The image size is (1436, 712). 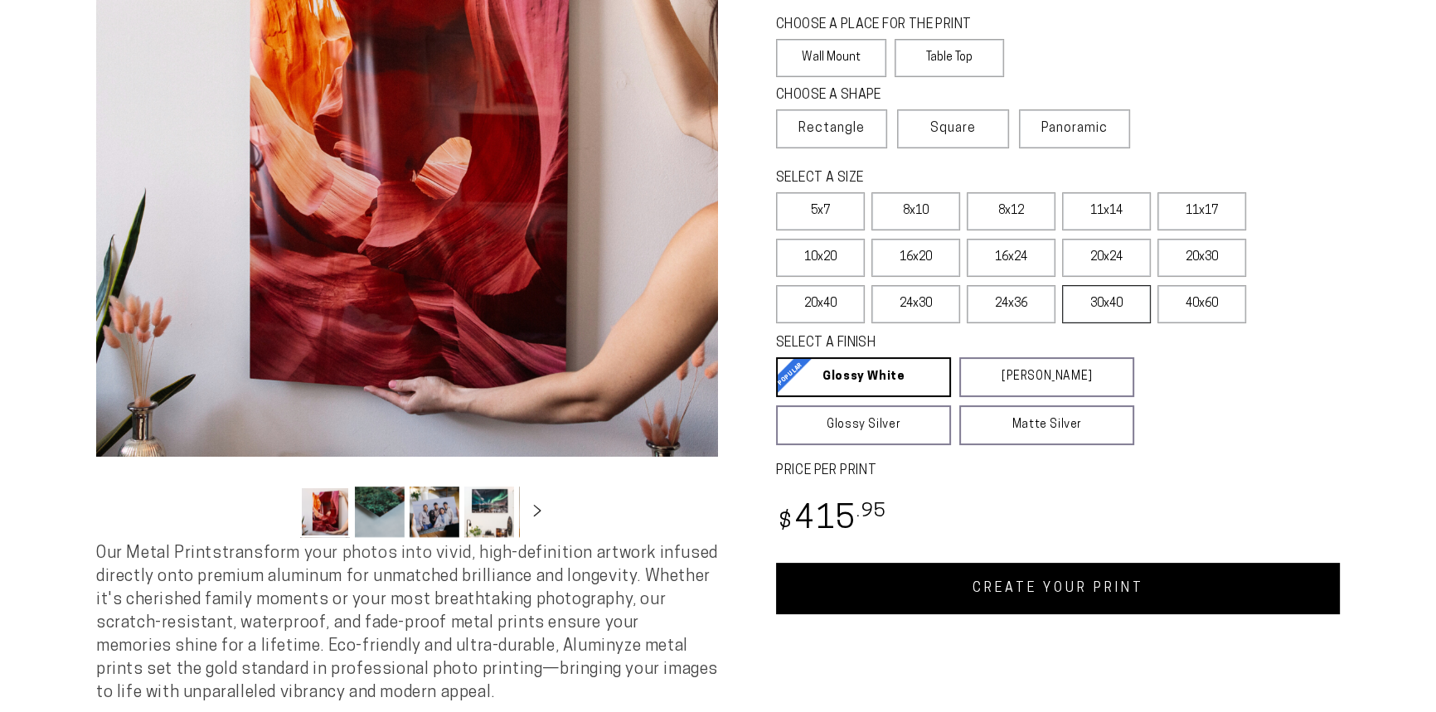 What do you see at coordinates (831, 58) in the screenshot?
I see `label: Wall Mount` at bounding box center [831, 58].